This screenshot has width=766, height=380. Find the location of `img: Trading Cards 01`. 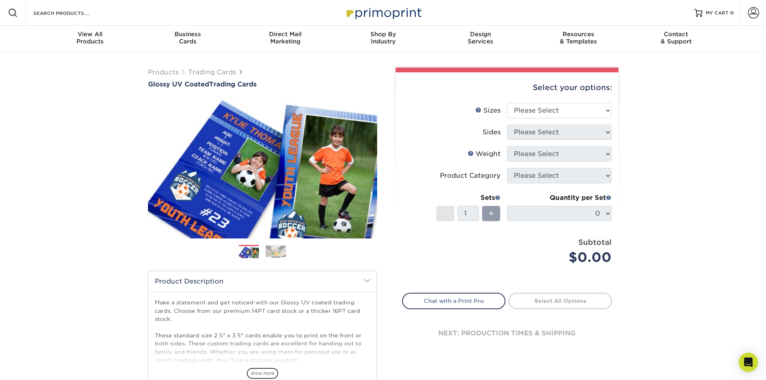

img: Trading Cards 01 is located at coordinates (249, 252).